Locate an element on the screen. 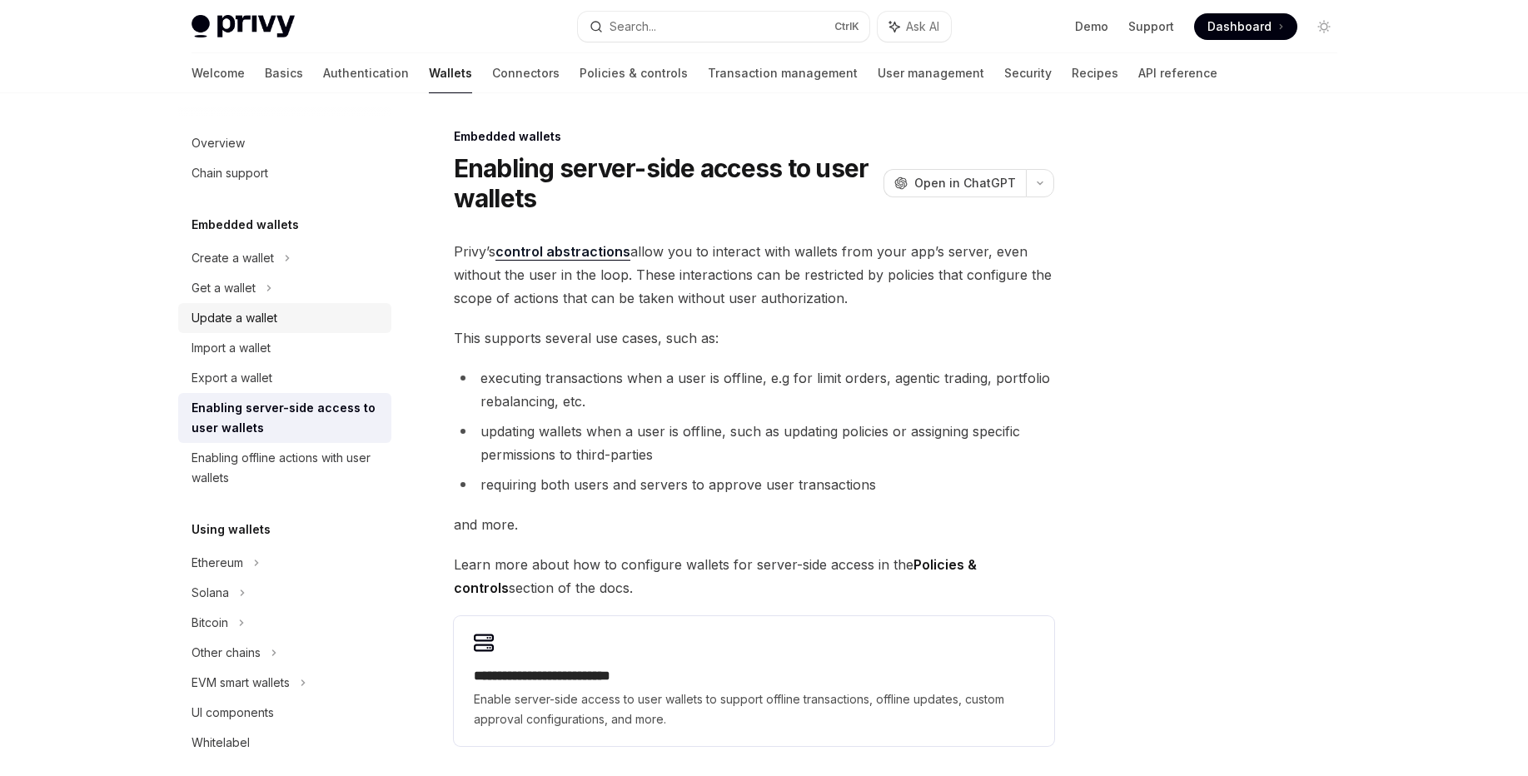 The width and height of the screenshot is (1528, 776). div: EVM smart wallets is located at coordinates (241, 683).